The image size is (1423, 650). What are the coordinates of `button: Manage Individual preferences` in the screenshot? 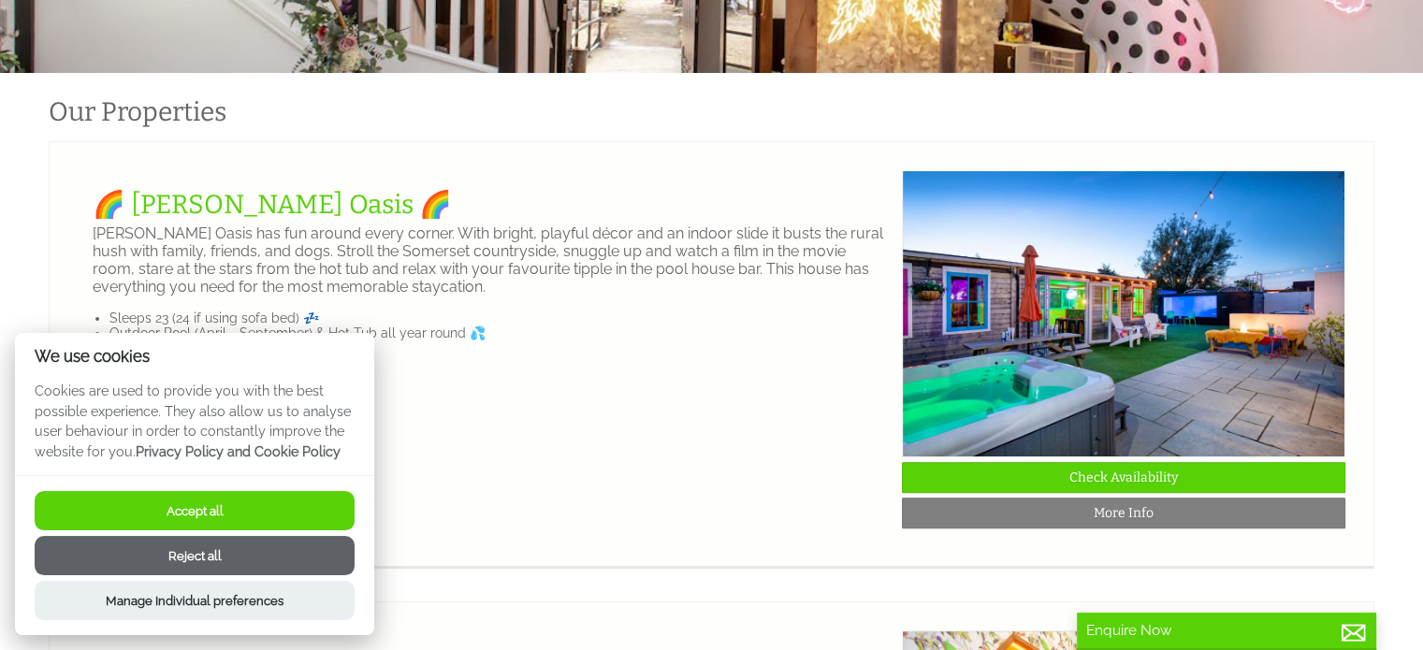 It's located at (195, 601).